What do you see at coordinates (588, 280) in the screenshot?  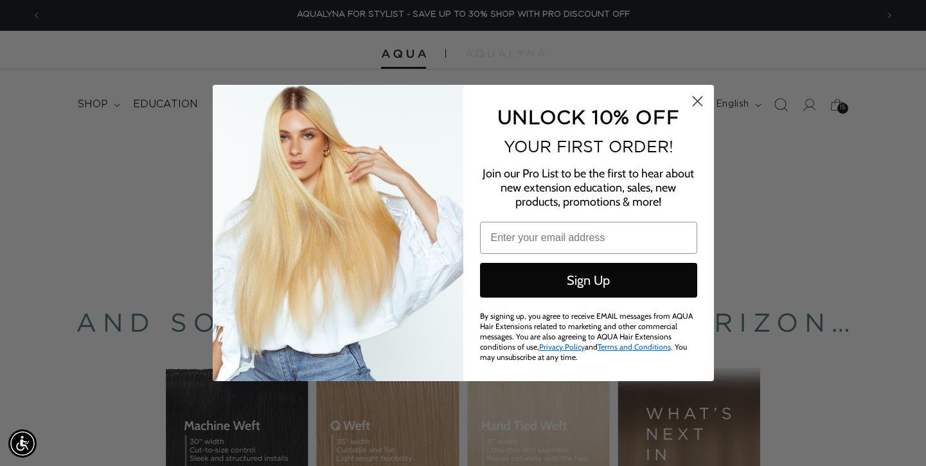 I see `button: Sign Up` at bounding box center [588, 280].